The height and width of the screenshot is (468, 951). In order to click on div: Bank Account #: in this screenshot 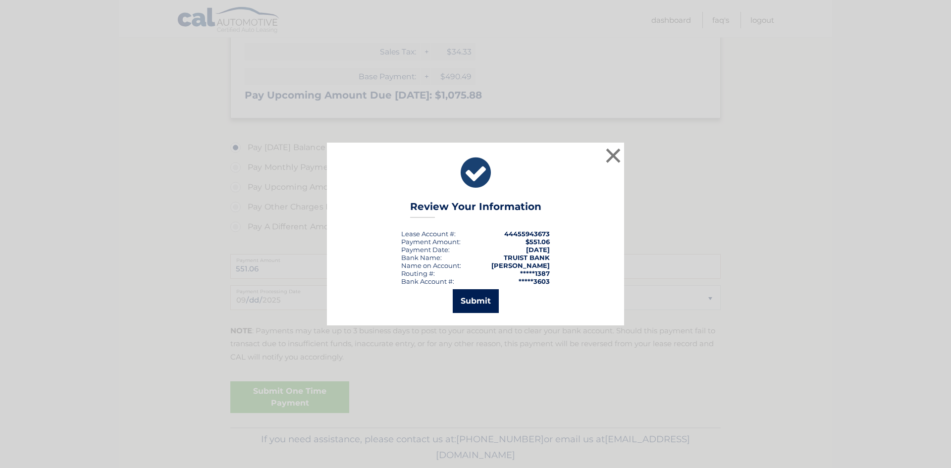, I will do `click(428, 281)`.